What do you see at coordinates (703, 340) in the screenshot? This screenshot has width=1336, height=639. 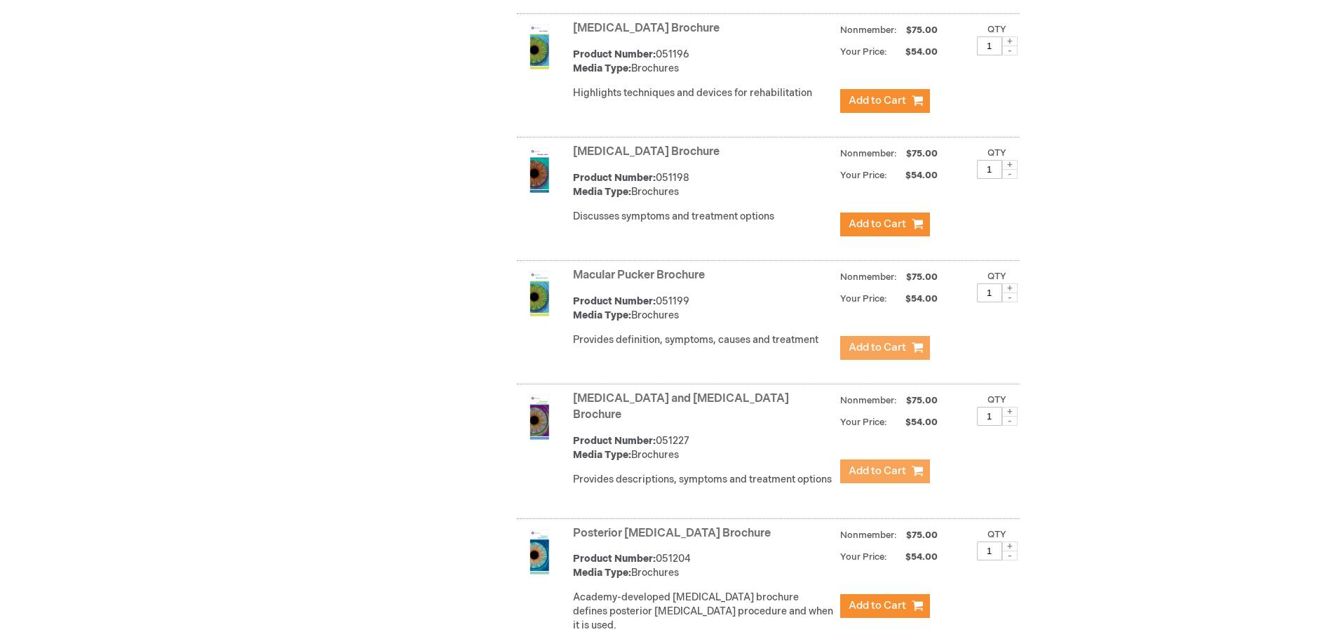 I see `div: Provides definition, symptoms, causes and treatment` at bounding box center [703, 340].